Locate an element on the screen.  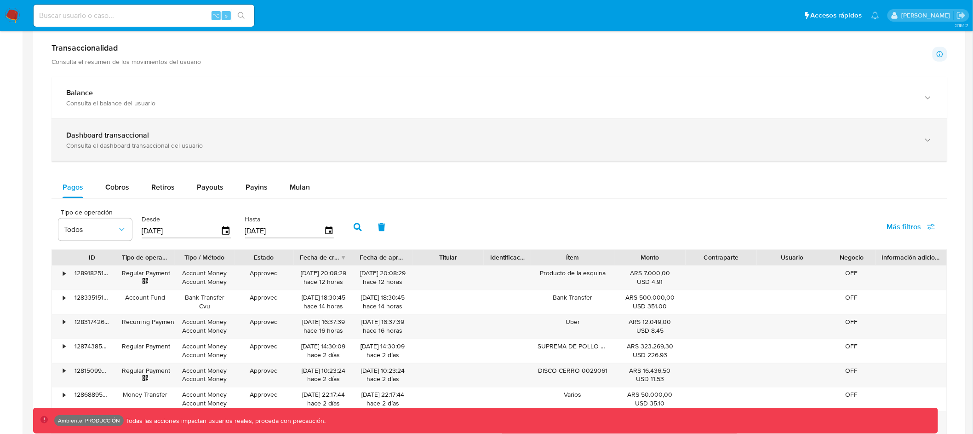
a: Notificaciones is located at coordinates (875, 15).